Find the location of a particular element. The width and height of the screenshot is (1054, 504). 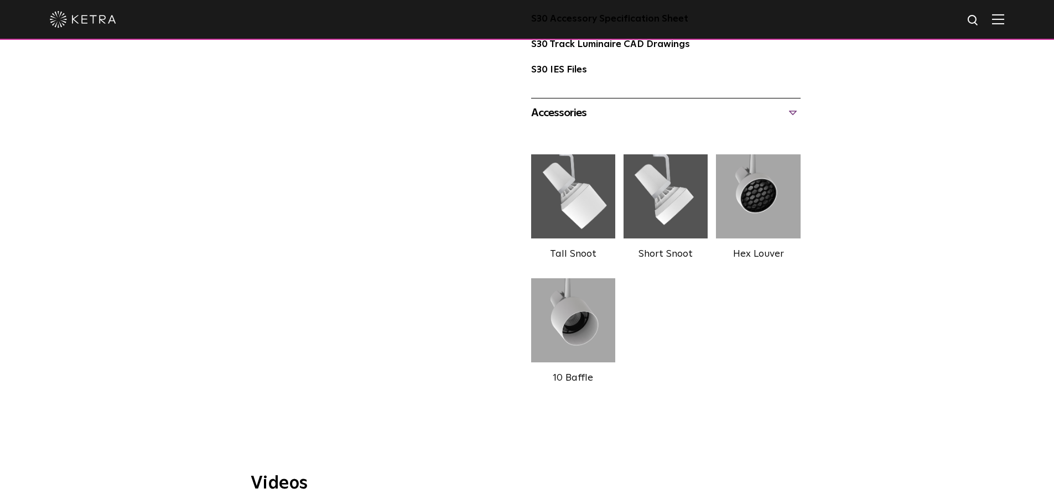

div: Accessories is located at coordinates (666, 113).